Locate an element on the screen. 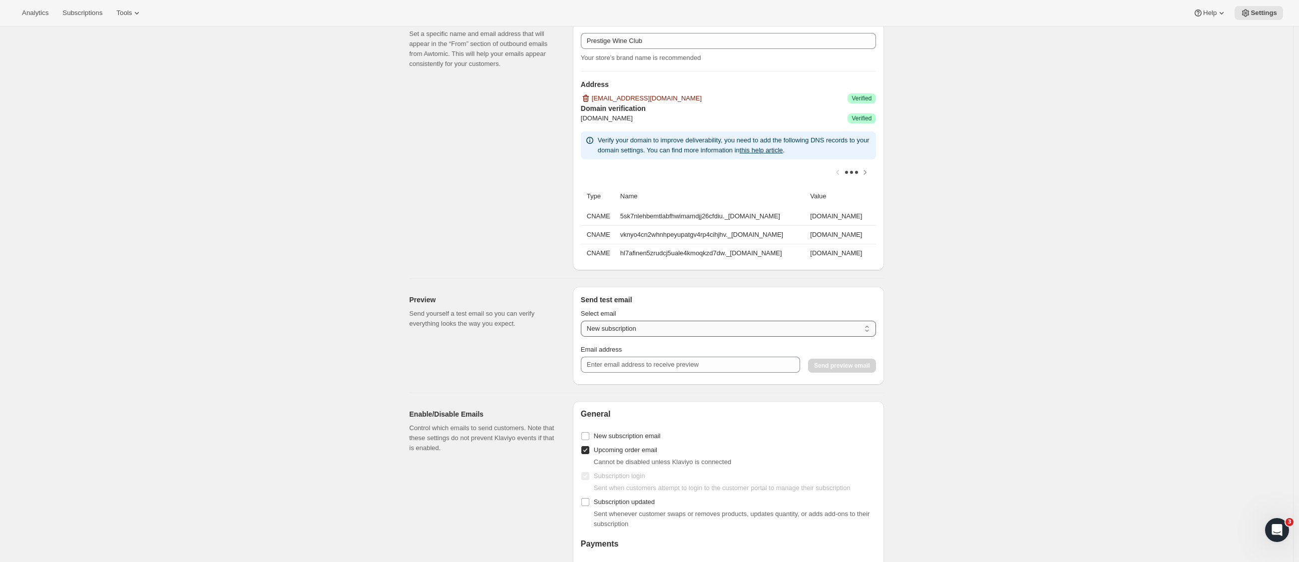 Image resolution: width=1299 pixels, height=562 pixels. span: Subscription updated is located at coordinates (624, 501).